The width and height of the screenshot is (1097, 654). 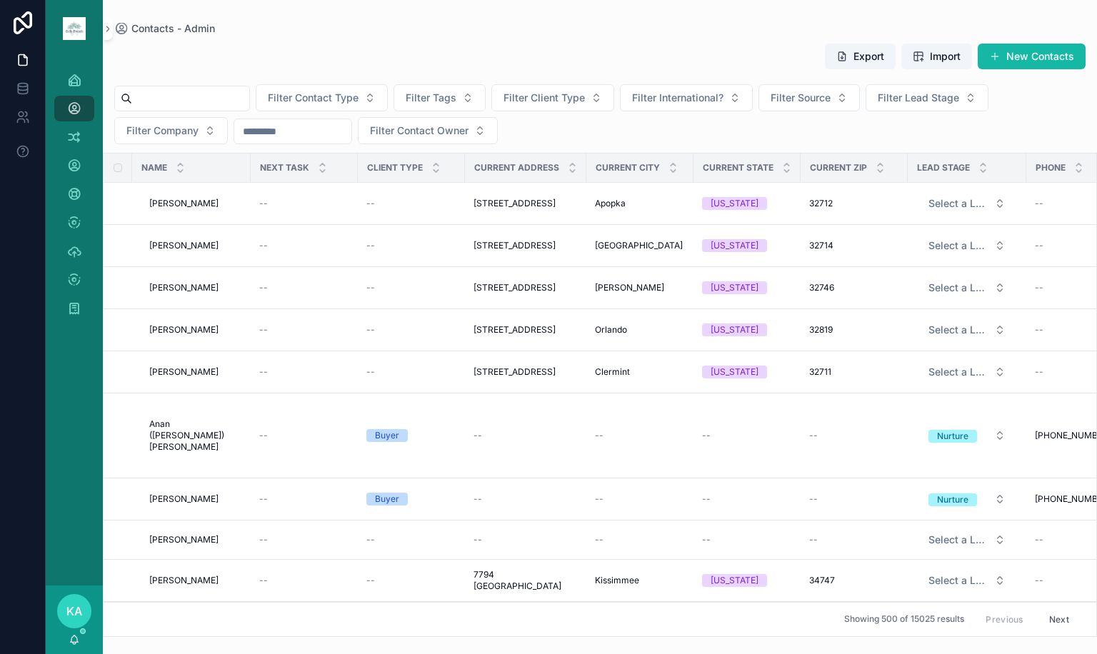 What do you see at coordinates (1051, 168) in the screenshot?
I see `span: Phone` at bounding box center [1051, 168].